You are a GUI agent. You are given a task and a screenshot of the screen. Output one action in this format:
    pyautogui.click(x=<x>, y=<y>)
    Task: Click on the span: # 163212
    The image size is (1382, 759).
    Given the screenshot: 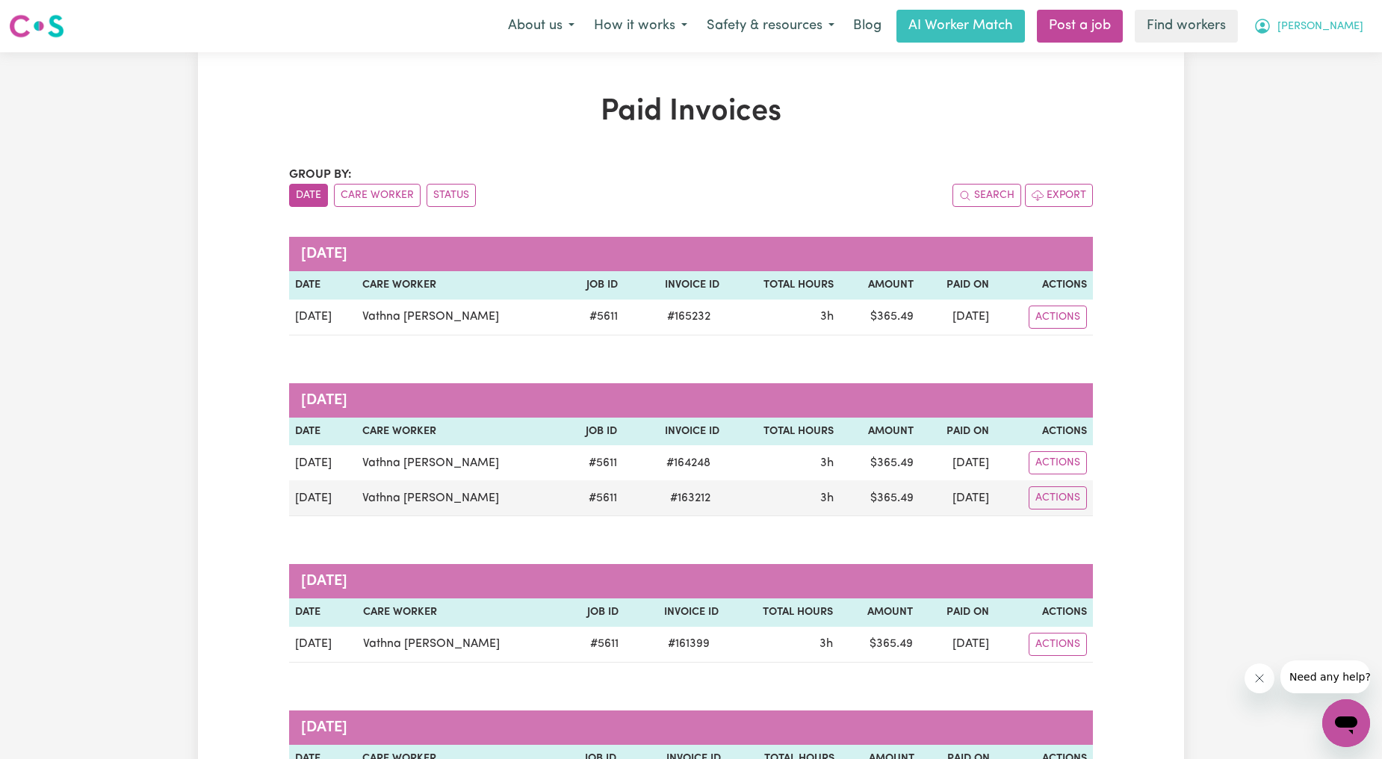 What is the action you would take?
    pyautogui.click(x=690, y=498)
    